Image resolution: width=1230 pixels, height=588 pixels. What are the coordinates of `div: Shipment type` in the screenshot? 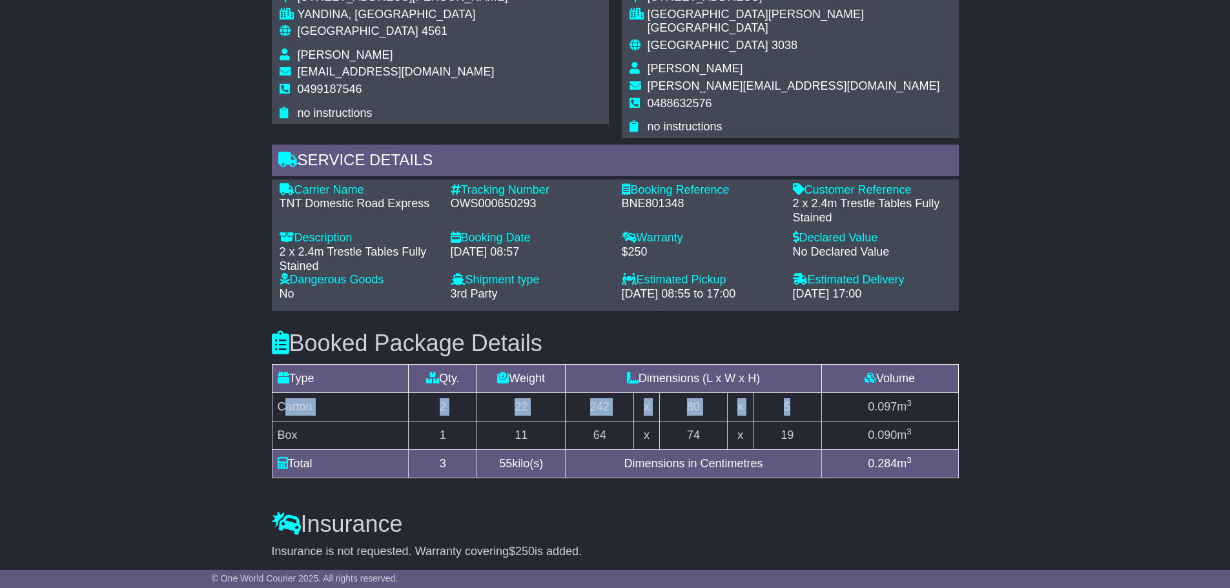 It's located at (530, 280).